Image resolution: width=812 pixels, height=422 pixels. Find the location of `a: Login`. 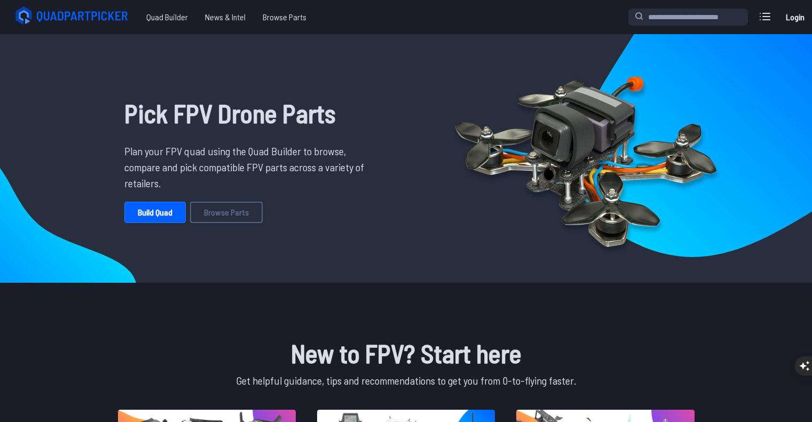

a: Login is located at coordinates (795, 17).